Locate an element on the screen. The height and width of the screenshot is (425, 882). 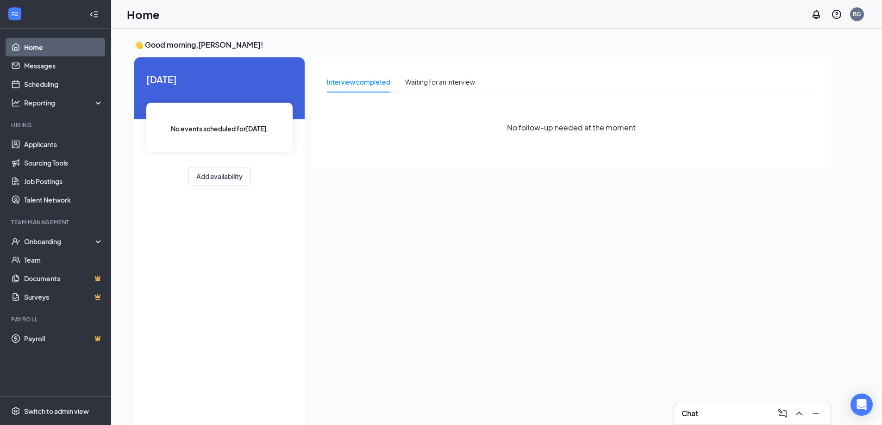
a: DocumentsCrown is located at coordinates (63, 279).